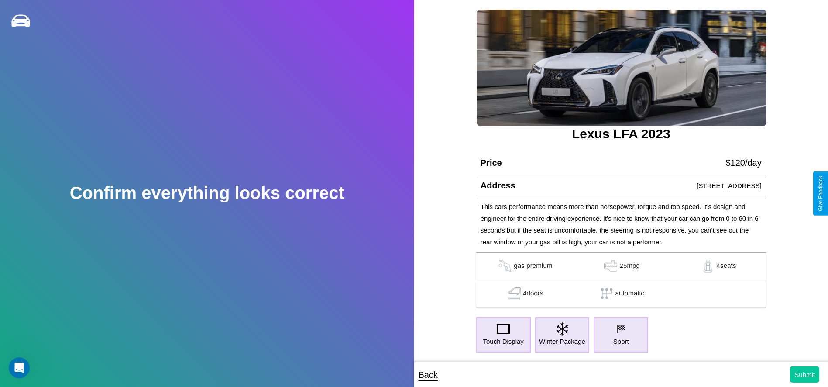 The image size is (828, 387). I want to click on table: simple table, so click(621, 280).